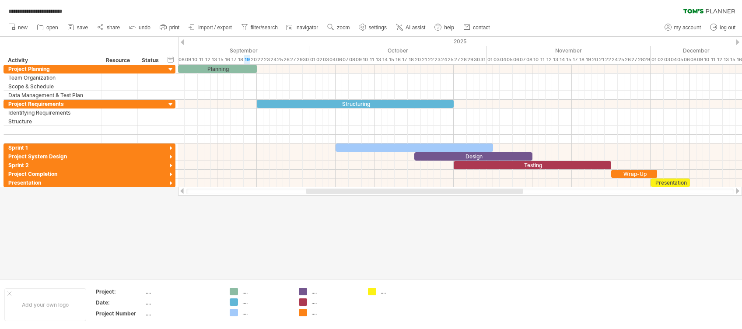 The image size is (742, 329). What do you see at coordinates (343, 28) in the screenshot?
I see `span: zoom` at bounding box center [343, 28].